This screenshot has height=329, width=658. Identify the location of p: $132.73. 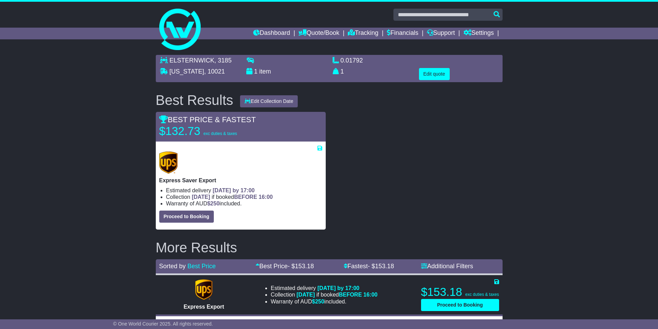
(202, 131).